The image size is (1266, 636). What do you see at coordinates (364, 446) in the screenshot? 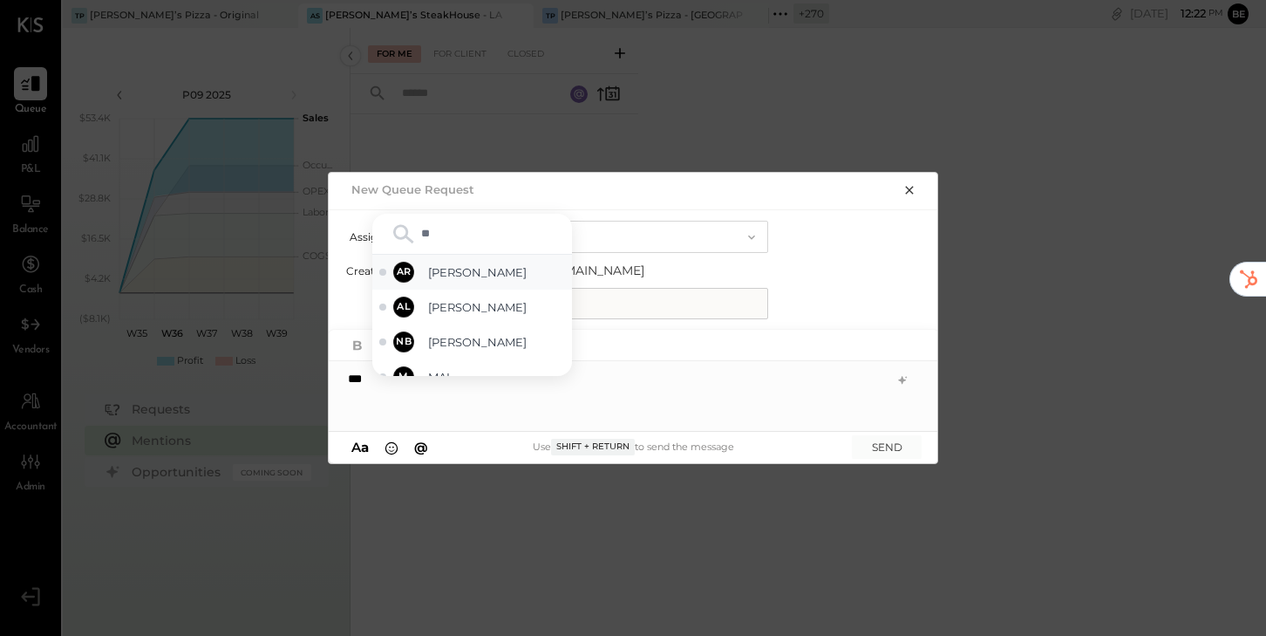
I see `span: a` at bounding box center [364, 446].